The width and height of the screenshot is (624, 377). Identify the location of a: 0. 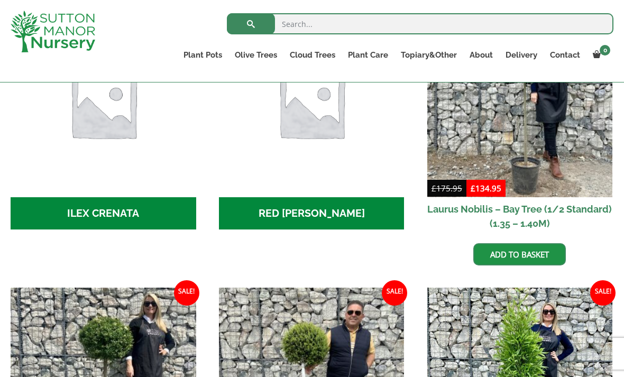
(600, 55).